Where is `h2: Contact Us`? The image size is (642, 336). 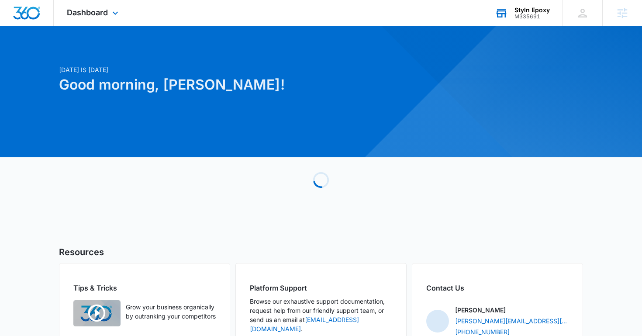 h2: Contact Us is located at coordinates (498, 288).